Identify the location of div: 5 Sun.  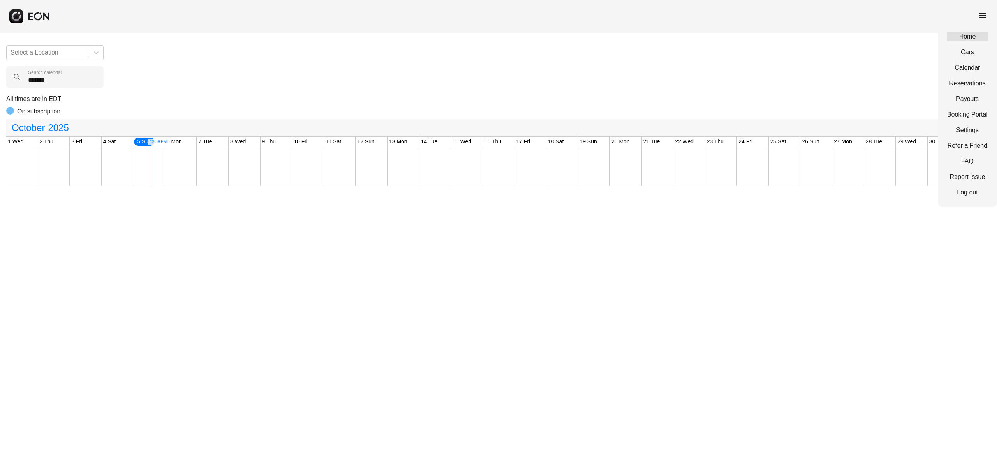
(144, 141).